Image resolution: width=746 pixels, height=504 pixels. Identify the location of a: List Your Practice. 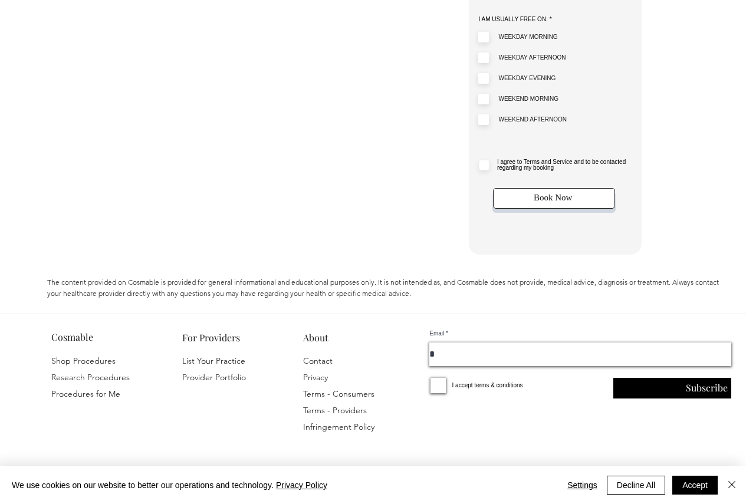
(214, 361).